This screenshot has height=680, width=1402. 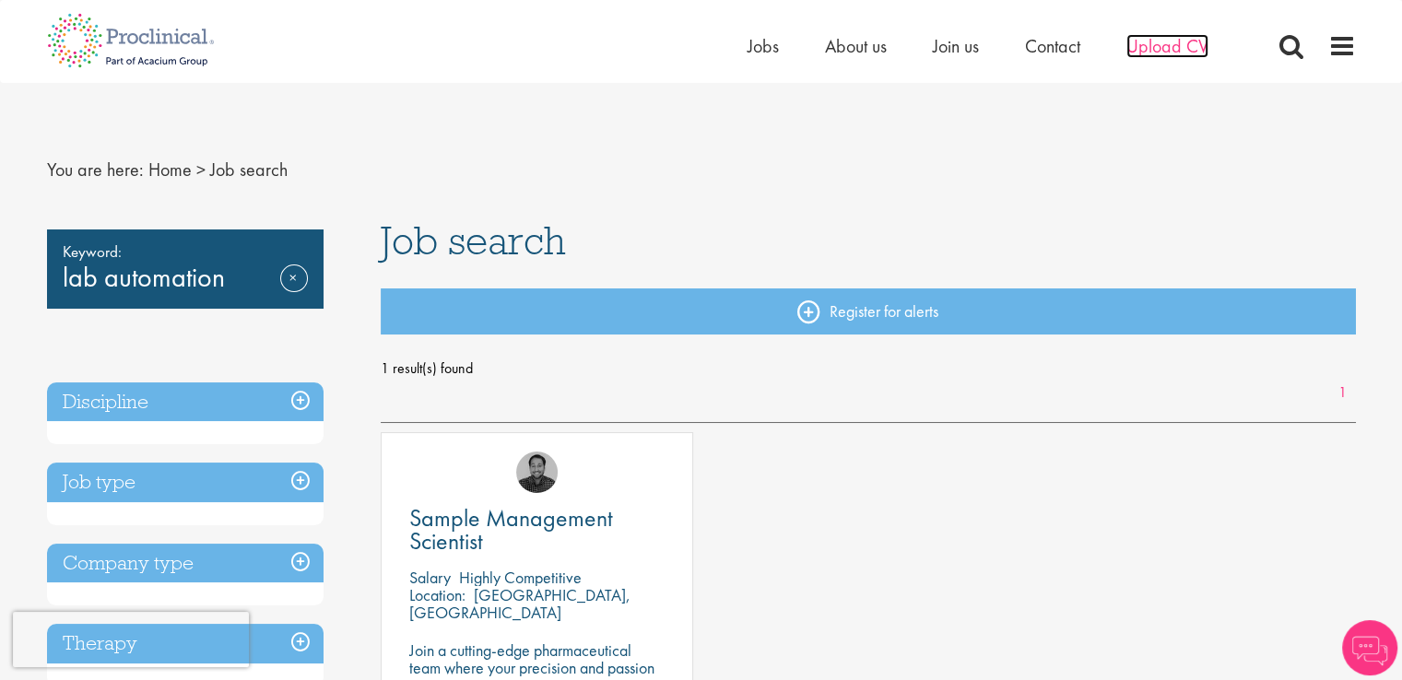 What do you see at coordinates (1370, 648) in the screenshot?
I see `img: Chatbot` at bounding box center [1370, 648].